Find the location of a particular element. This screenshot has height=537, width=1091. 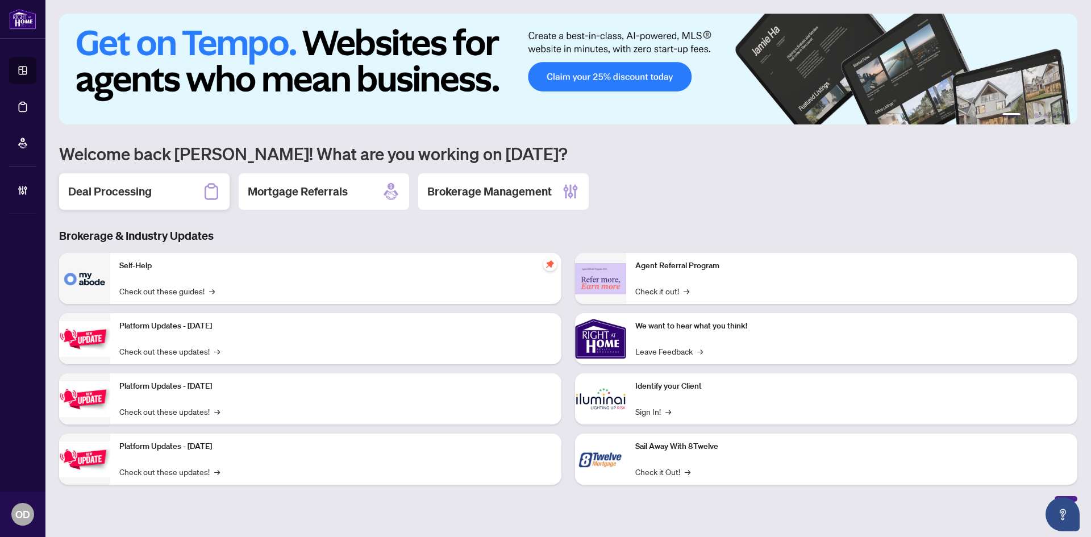

span: OD is located at coordinates (23, 514).